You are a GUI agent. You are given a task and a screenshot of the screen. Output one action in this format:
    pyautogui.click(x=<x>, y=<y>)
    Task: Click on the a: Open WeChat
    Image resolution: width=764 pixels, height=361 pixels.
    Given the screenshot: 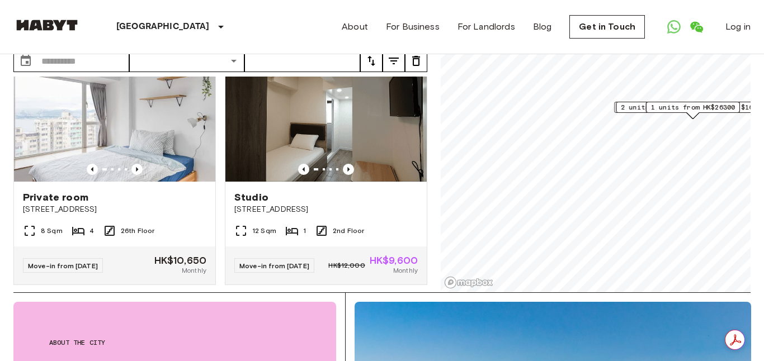 What is the action you would take?
    pyautogui.click(x=697, y=27)
    